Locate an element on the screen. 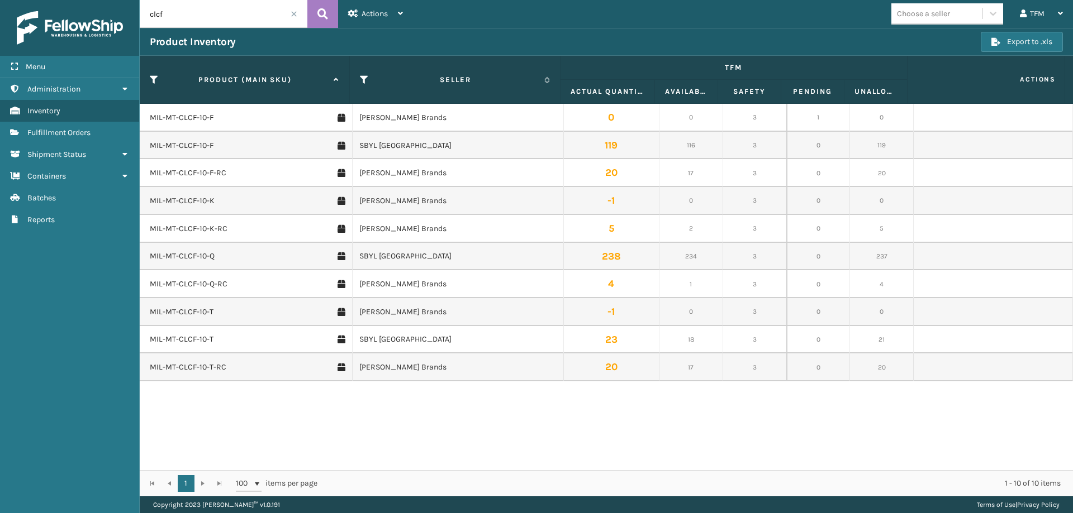 This screenshot has width=1073, height=513. label: Actual Quantity is located at coordinates (607, 92).